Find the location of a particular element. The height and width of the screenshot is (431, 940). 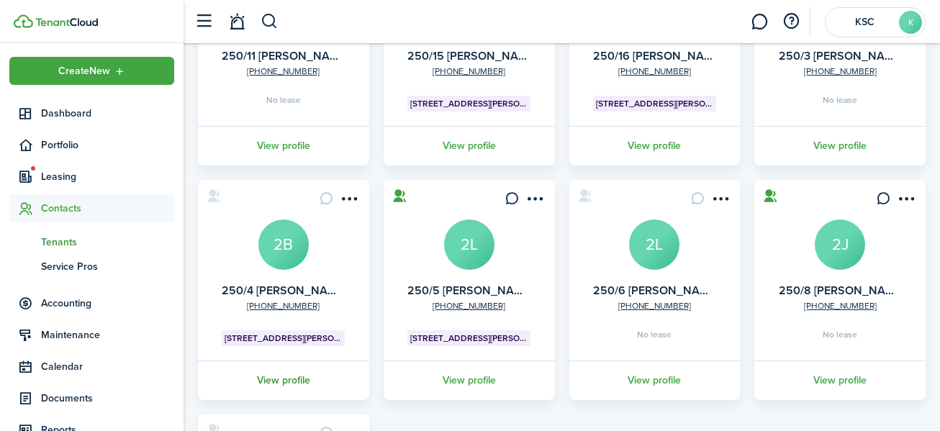

a: 2B is located at coordinates (284, 245).